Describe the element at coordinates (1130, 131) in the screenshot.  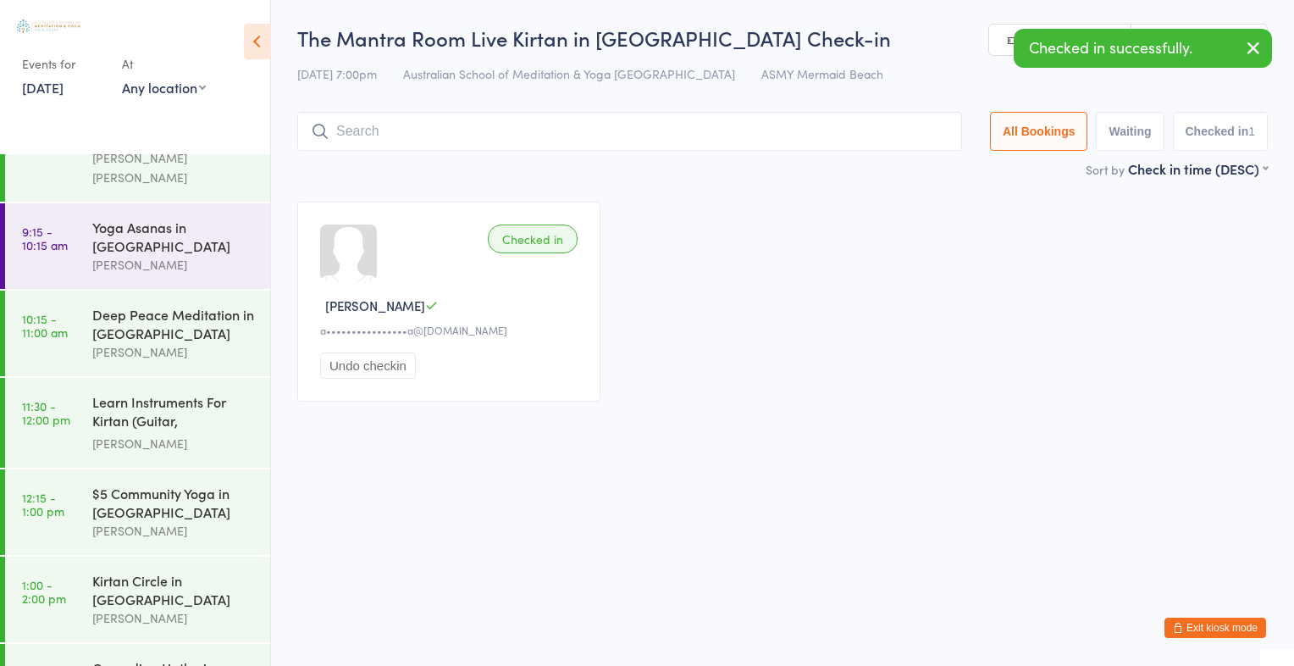
I see `button: Waiting` at that location.